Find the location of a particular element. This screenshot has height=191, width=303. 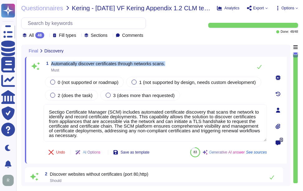

span: 48 / 48 is located at coordinates (294, 32).